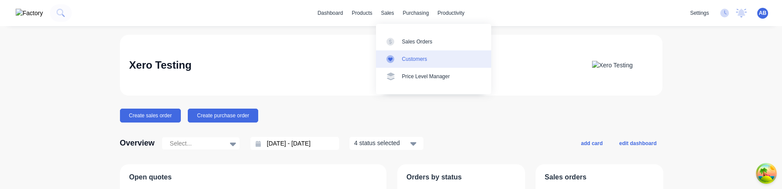 This screenshot has width=782, height=189. Describe the element at coordinates (426, 76) in the screenshot. I see `div: Price Level Manager` at that location.